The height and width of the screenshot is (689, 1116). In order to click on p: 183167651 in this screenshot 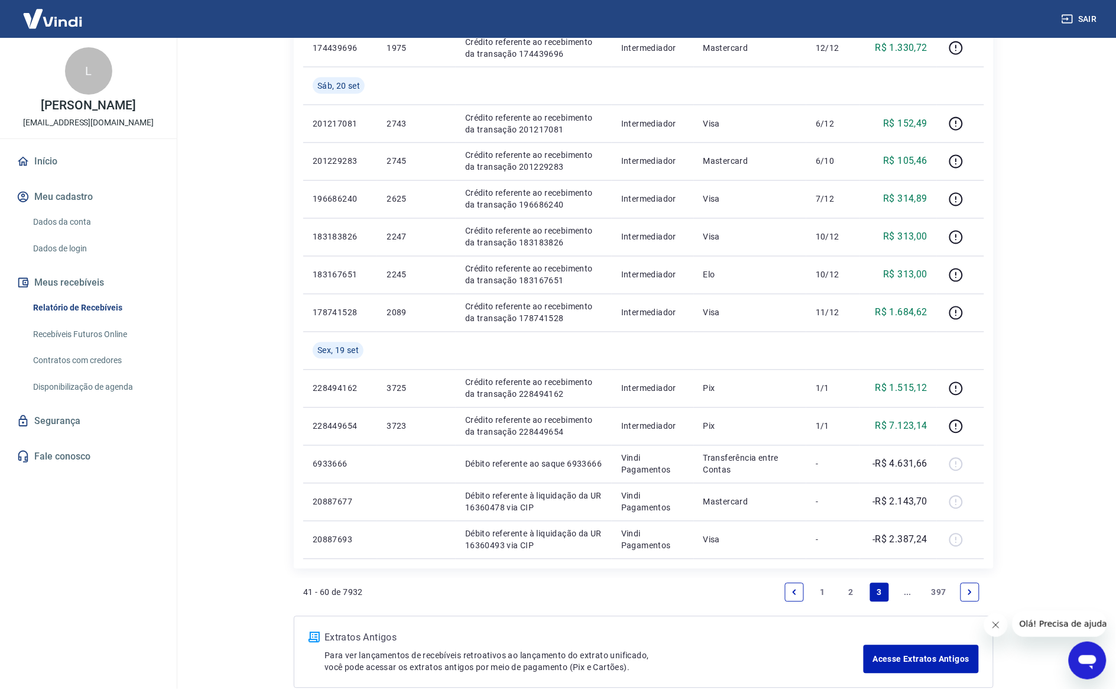, I will do `click(340, 275)`.